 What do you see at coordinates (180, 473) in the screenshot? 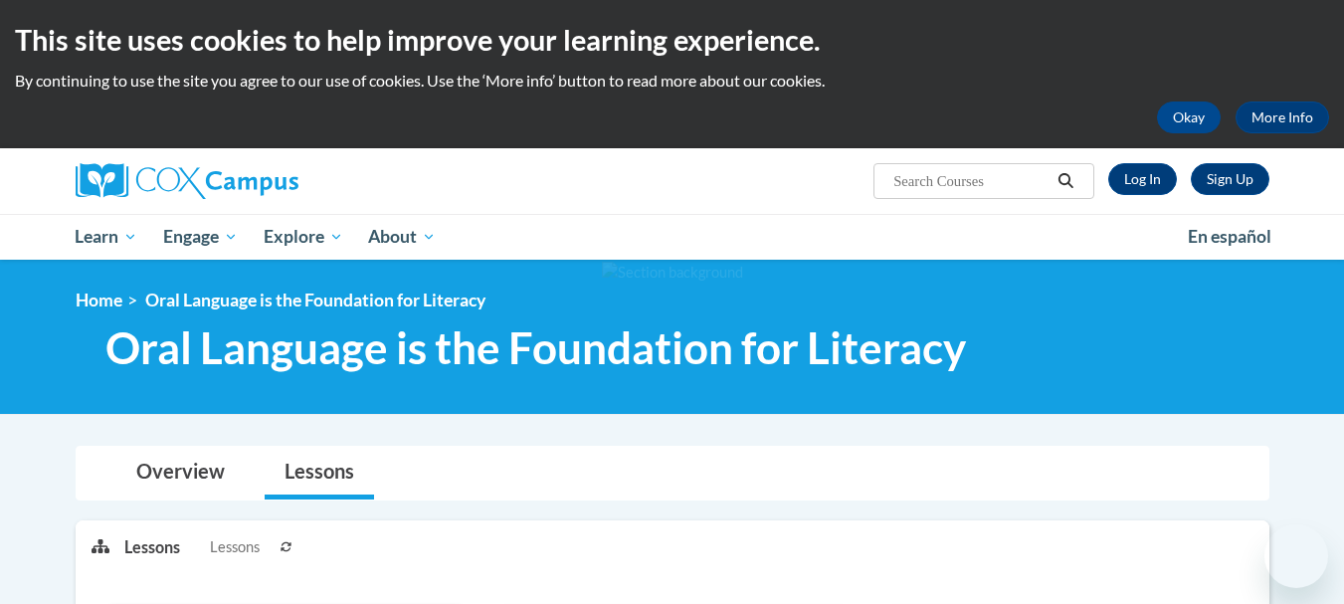
I see `a: Overview` at bounding box center [180, 473].